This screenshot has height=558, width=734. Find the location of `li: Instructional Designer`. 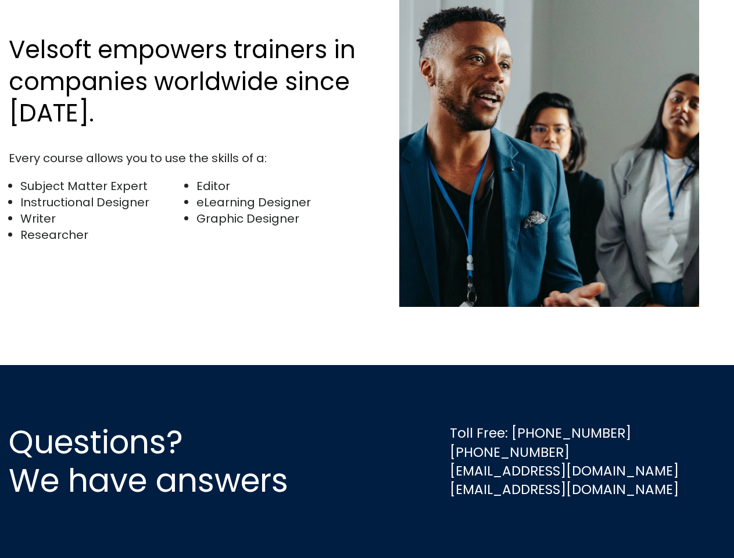

li: Instructional Designer is located at coordinates (102, 202).